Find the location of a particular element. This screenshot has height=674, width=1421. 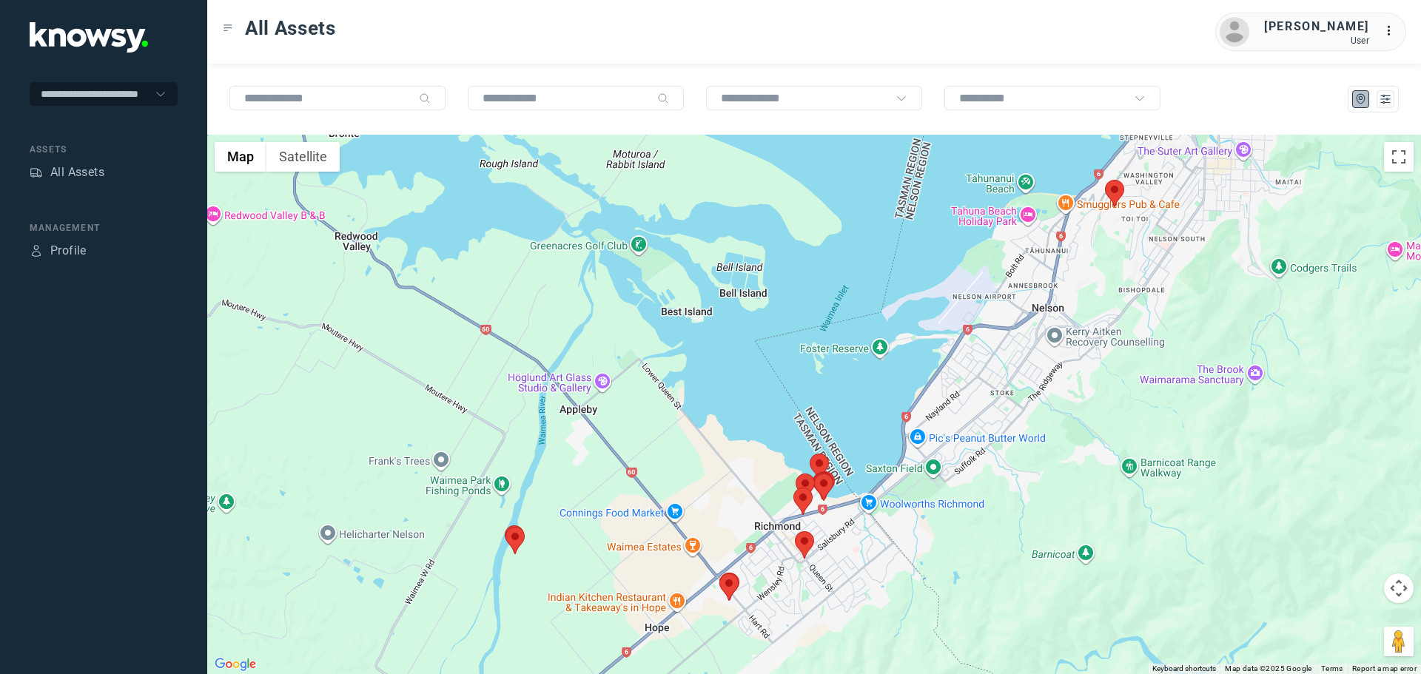

button: Drag Pegman onto the map to open Street View is located at coordinates (1399, 642).